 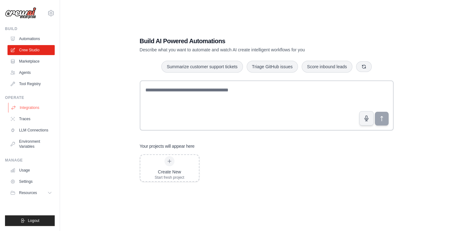 I want to click on button: Get new suggestions, so click(x=364, y=67).